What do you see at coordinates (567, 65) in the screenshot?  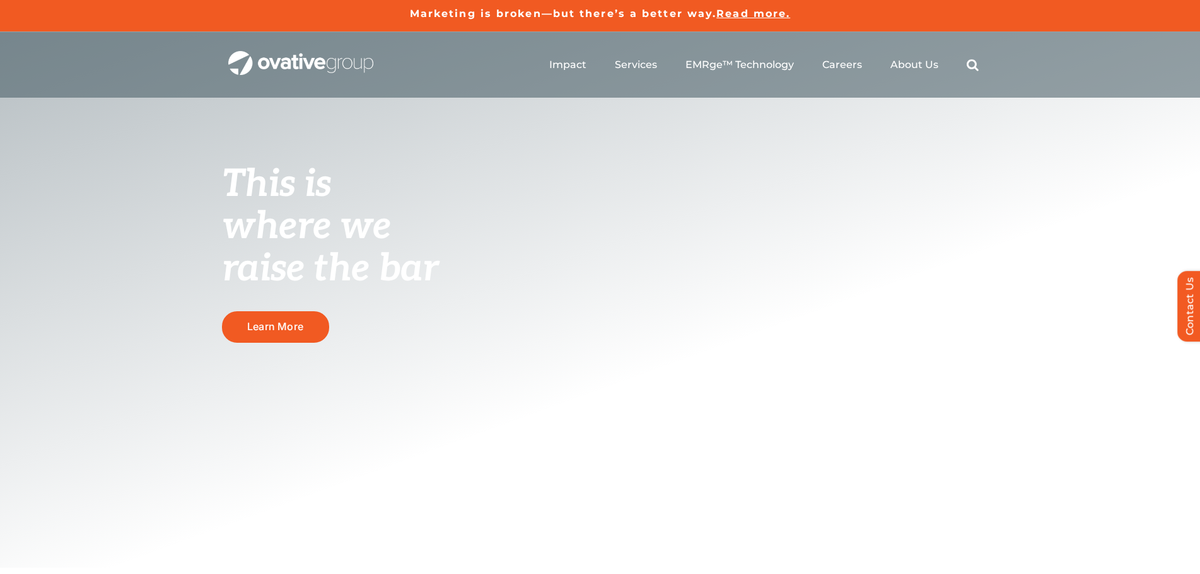 I see `span: Impact` at bounding box center [567, 65].